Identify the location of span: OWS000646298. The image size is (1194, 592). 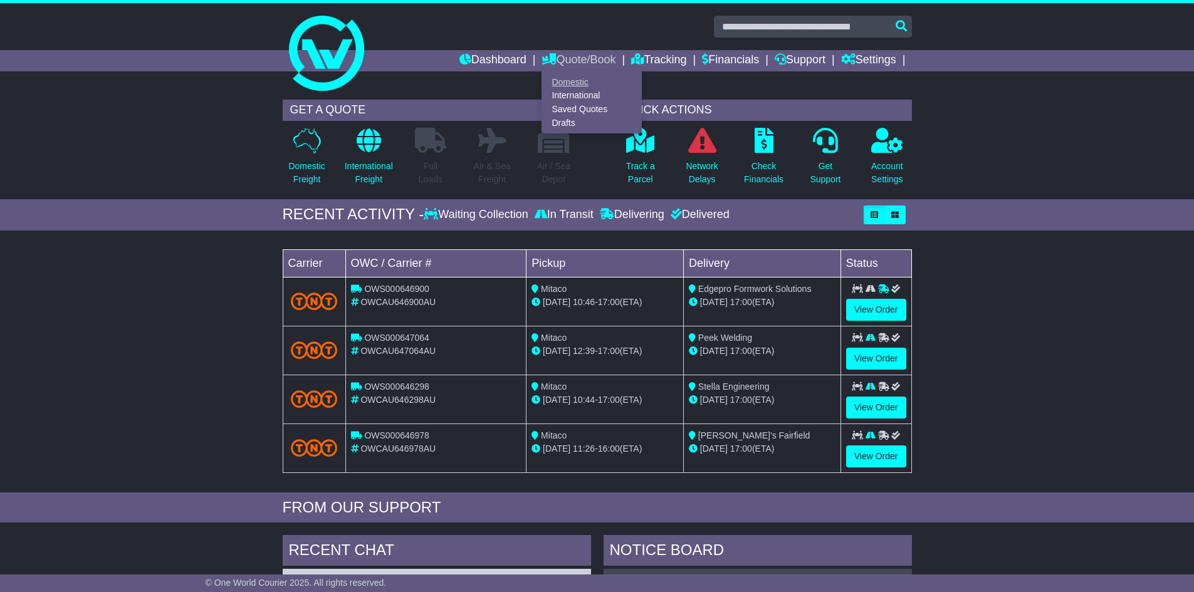
(397, 387).